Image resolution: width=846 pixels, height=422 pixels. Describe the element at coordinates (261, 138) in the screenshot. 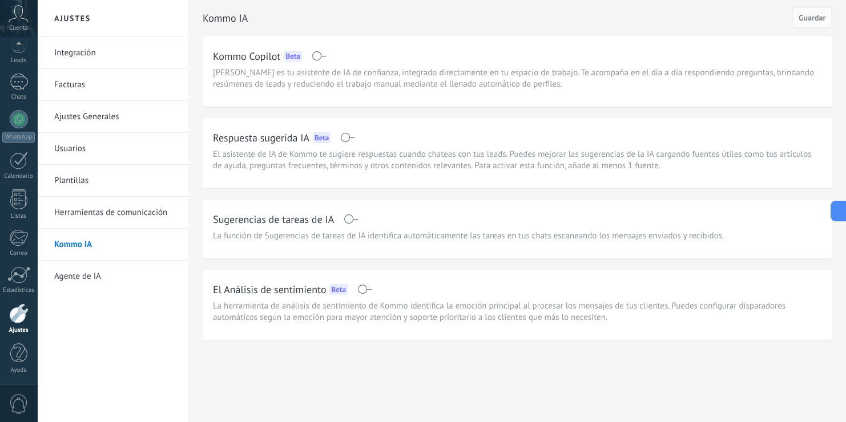

I see `h2: Respuesta sugerida IA` at that location.